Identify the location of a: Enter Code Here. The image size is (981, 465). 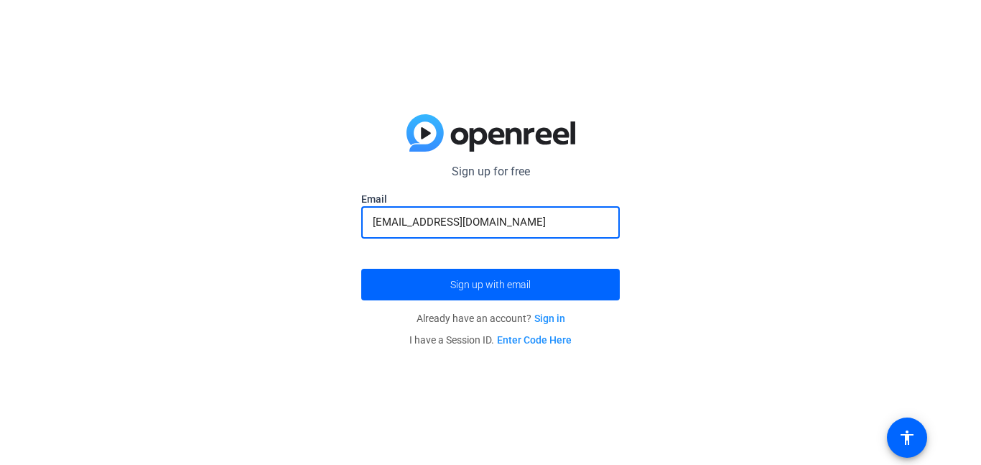
(534, 340).